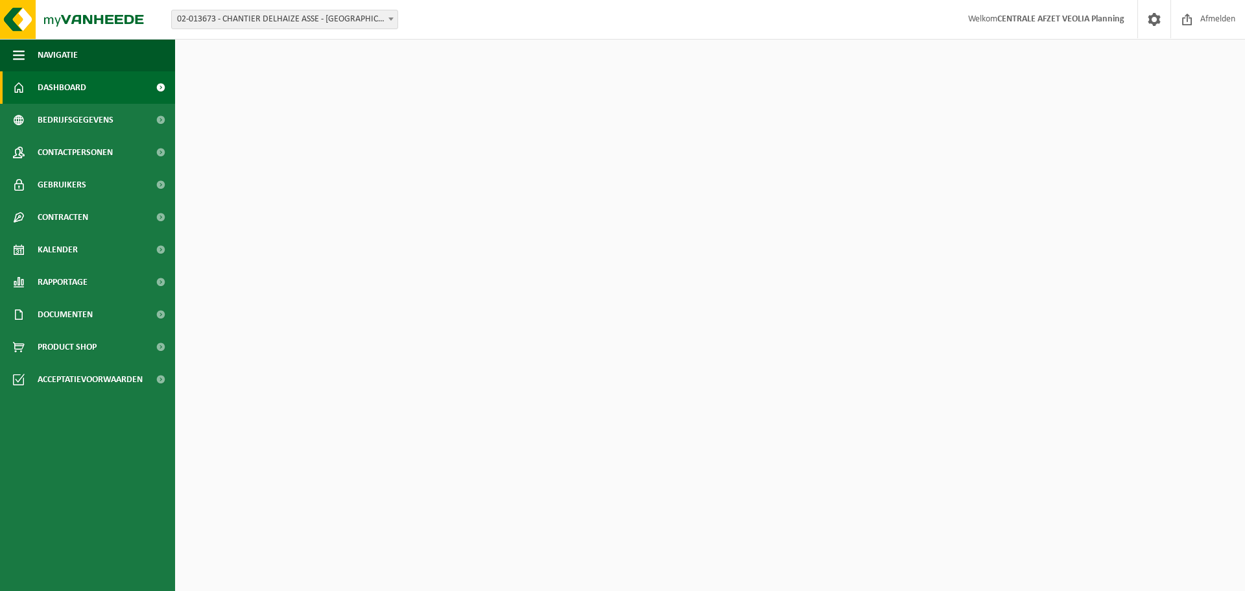  What do you see at coordinates (63, 217) in the screenshot?
I see `span: Contracten` at bounding box center [63, 217].